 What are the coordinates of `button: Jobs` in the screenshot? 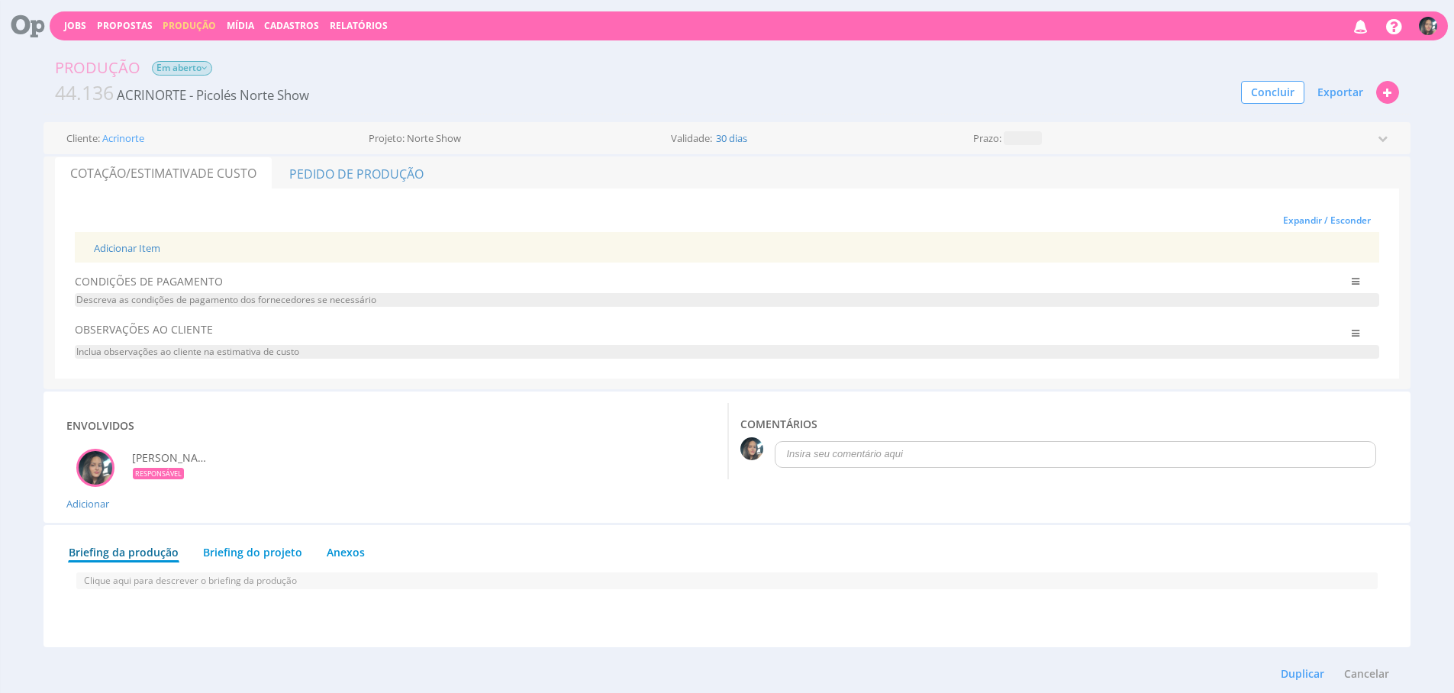 It's located at (75, 25).